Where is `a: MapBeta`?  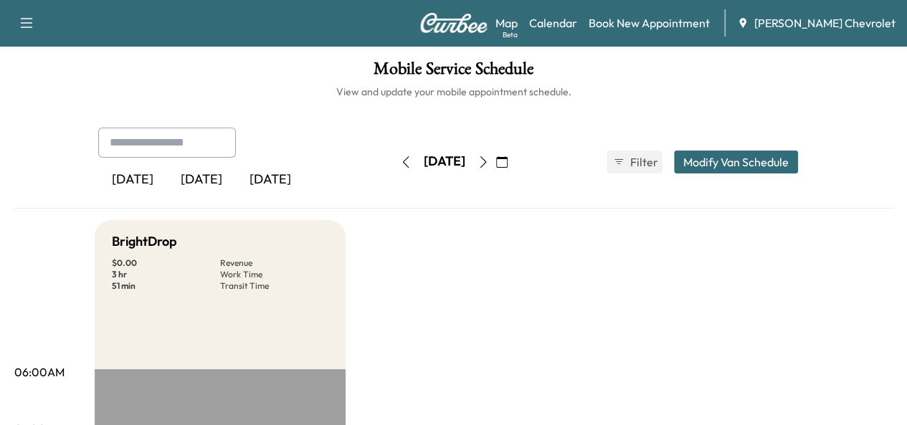
a: MapBeta is located at coordinates (506, 23).